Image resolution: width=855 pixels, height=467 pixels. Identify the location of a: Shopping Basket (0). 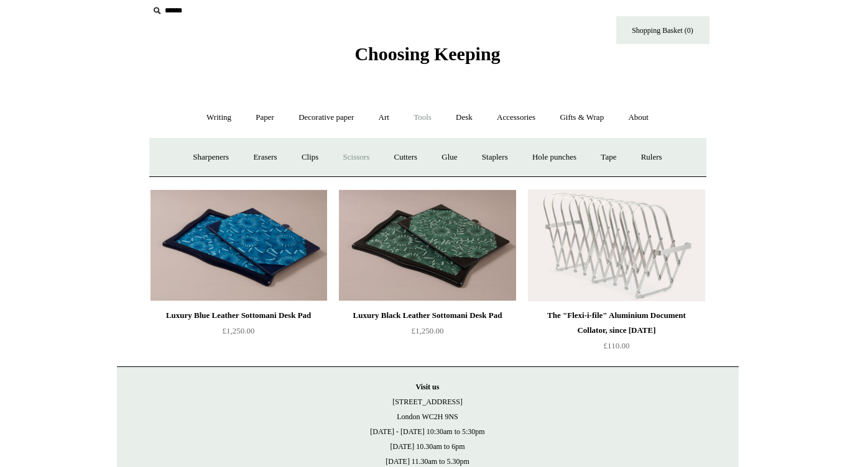
(663, 30).